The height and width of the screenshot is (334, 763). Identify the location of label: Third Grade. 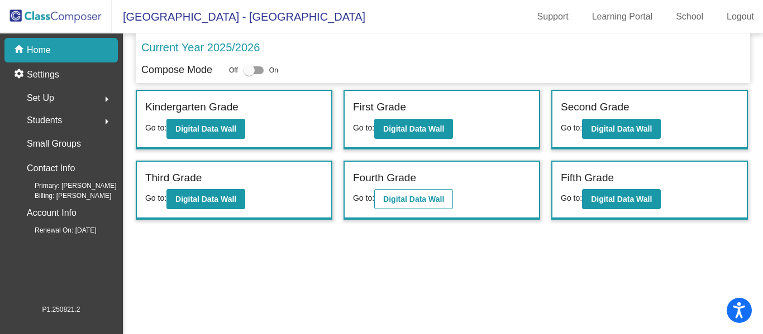
(173, 178).